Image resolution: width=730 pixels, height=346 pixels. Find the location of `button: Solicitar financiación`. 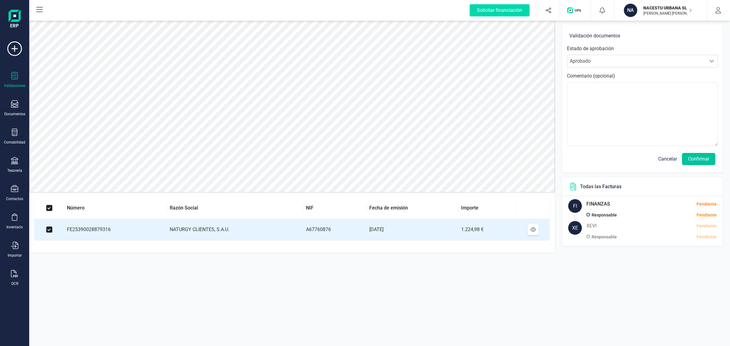

button: Solicitar financiación is located at coordinates (499, 10).